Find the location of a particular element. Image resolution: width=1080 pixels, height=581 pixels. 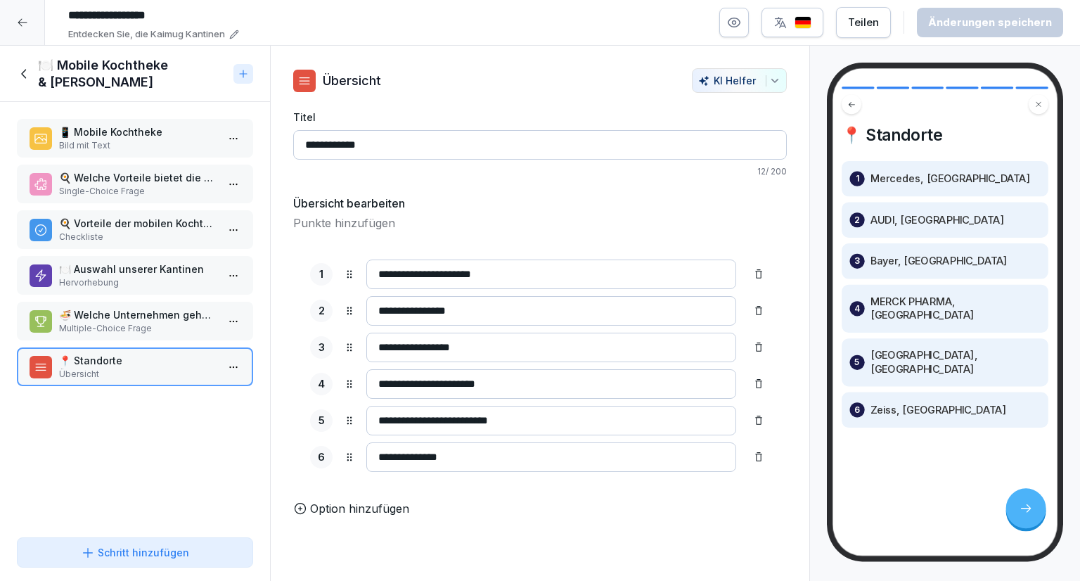

button: KI Helfer is located at coordinates (739, 80).